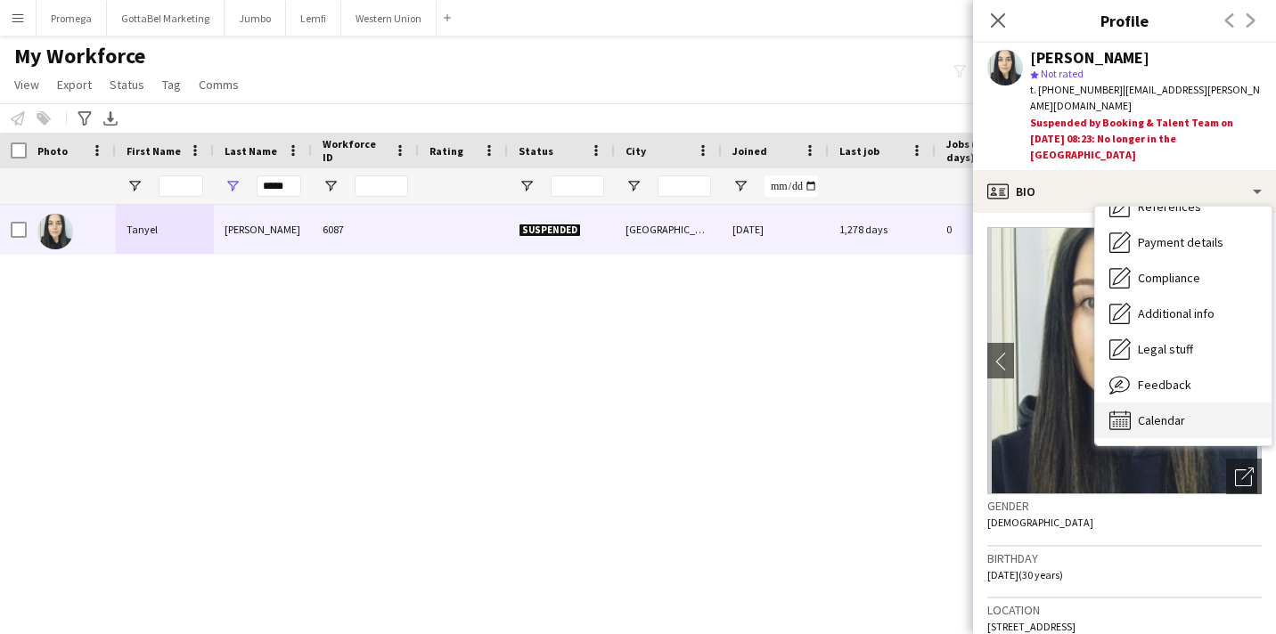  What do you see at coordinates (983, 151) in the screenshot?
I see `span: Jobs (last 90 days)` at bounding box center [983, 151].